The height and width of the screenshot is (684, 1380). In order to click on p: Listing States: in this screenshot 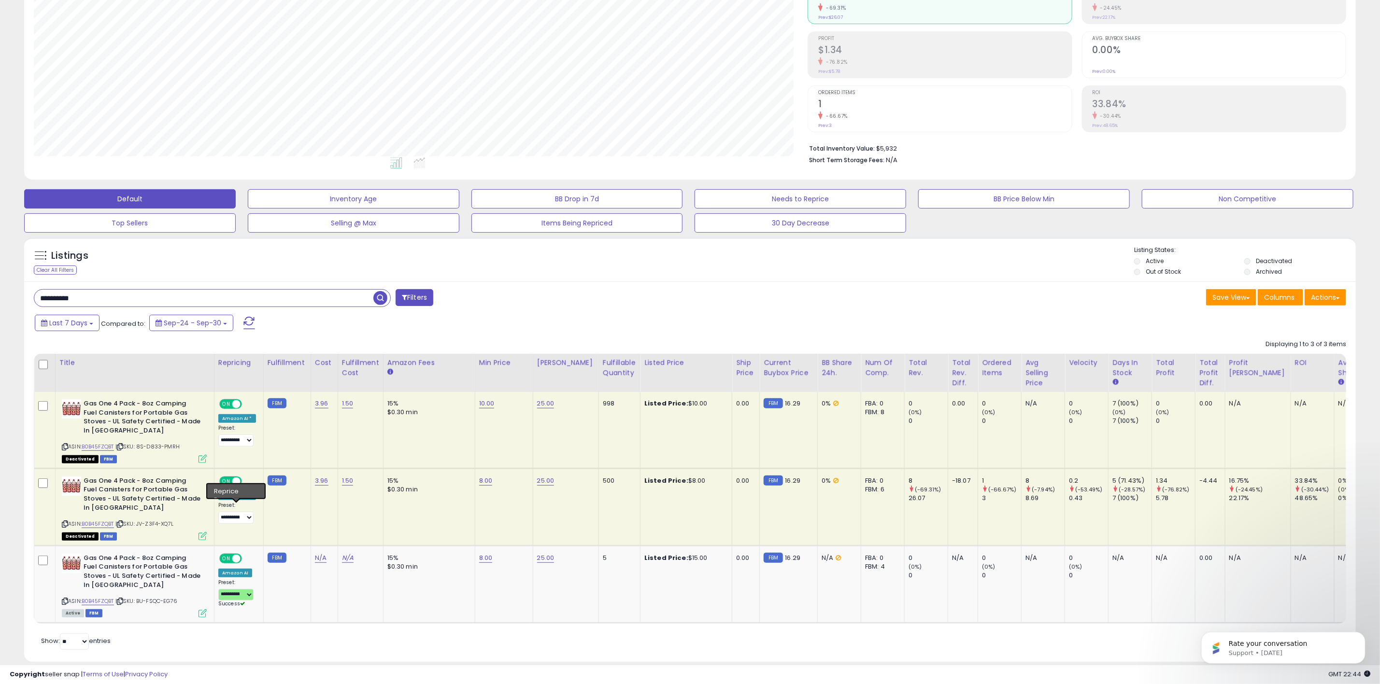, I will do `click(1245, 250)`.